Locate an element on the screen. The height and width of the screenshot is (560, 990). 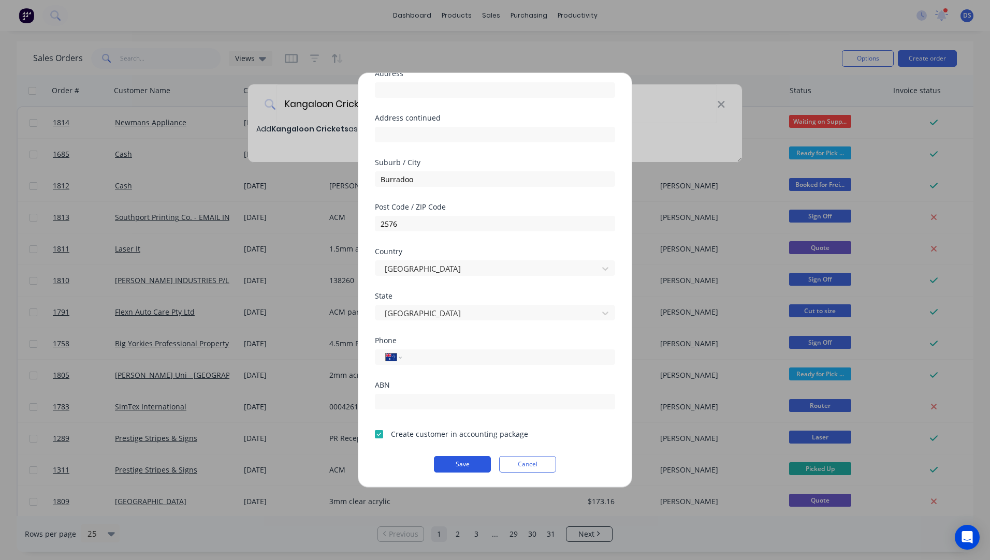
button: Save is located at coordinates (463, 465).